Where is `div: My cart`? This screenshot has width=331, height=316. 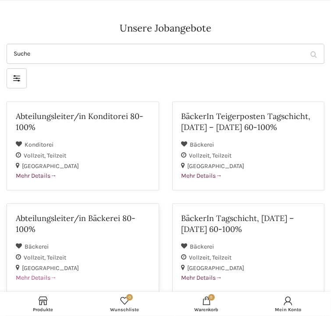
div: My cart is located at coordinates (206, 304).